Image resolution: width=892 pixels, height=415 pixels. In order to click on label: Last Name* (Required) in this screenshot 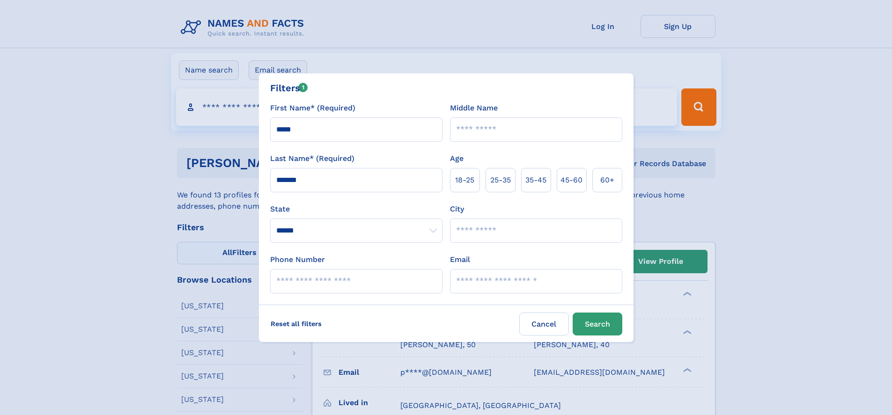, I will do `click(312, 159)`.